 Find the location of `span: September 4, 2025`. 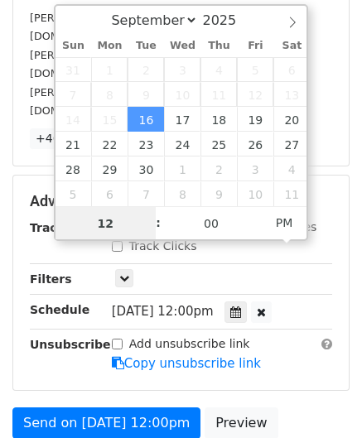

span: September 4, 2025 is located at coordinates (219, 70).